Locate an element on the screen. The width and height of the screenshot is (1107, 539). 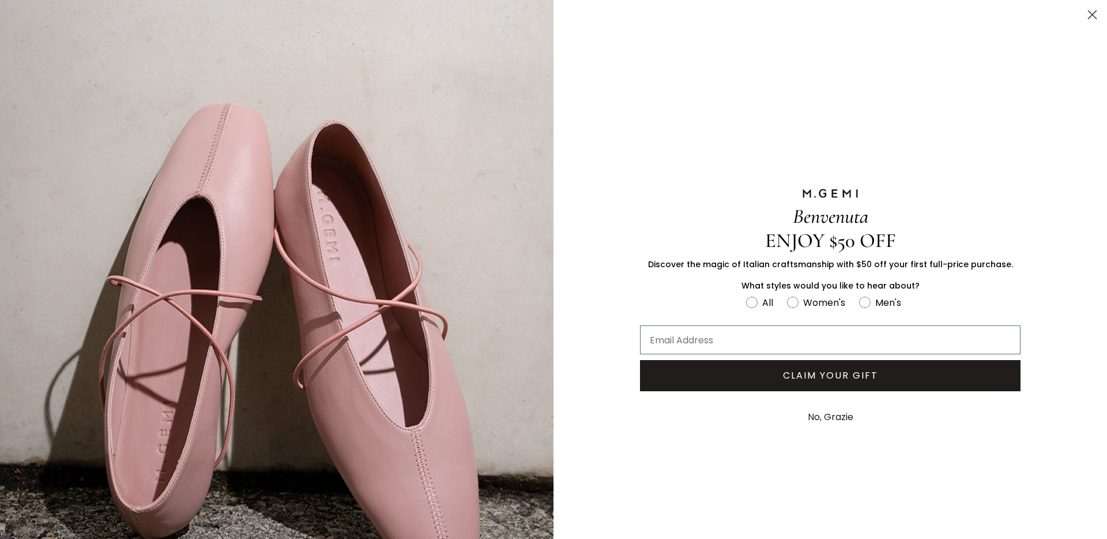
button: CLAIM YOUR GIFT is located at coordinates (830, 375).